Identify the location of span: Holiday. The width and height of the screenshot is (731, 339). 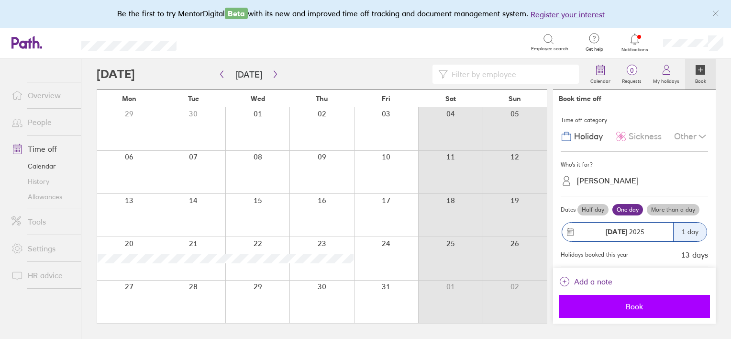
(589, 136).